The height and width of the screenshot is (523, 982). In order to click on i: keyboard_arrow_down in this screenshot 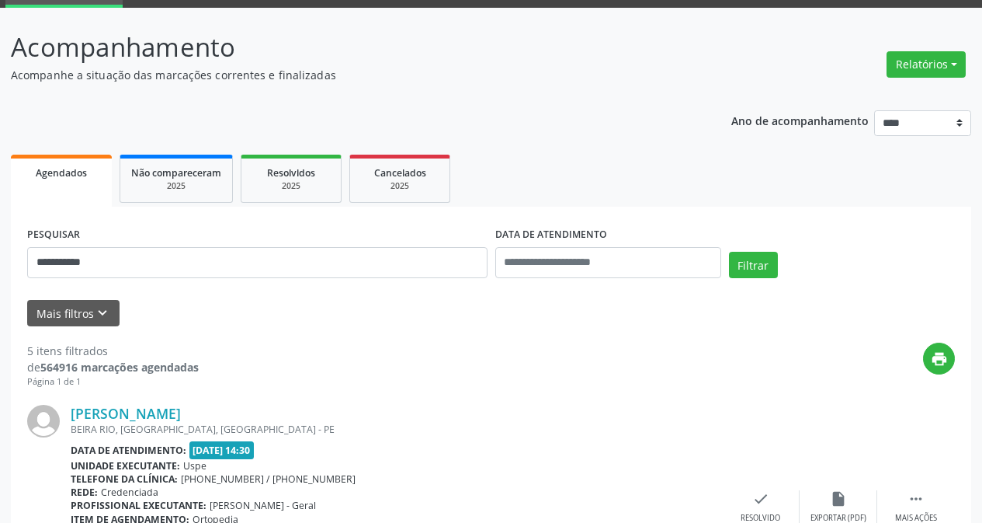, I will do `click(102, 313)`.